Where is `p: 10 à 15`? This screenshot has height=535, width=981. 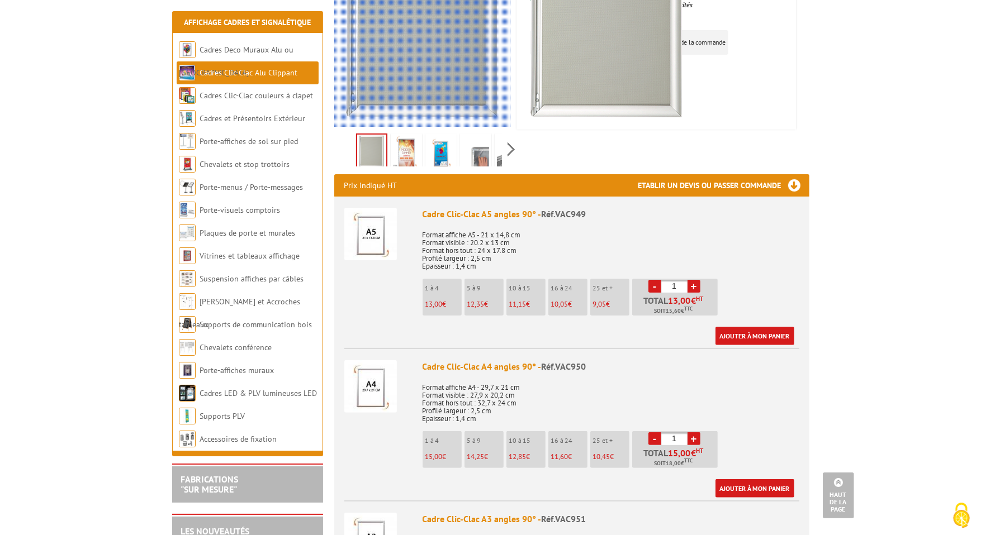 p: 10 à 15 is located at coordinates (527, 441).